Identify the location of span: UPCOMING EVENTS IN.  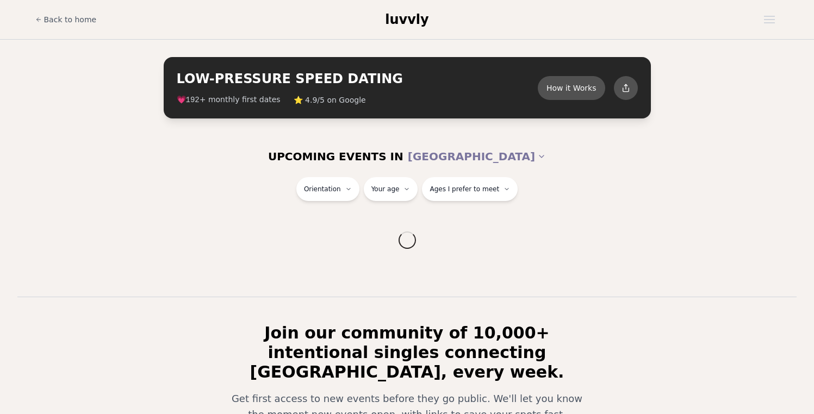
(336, 157).